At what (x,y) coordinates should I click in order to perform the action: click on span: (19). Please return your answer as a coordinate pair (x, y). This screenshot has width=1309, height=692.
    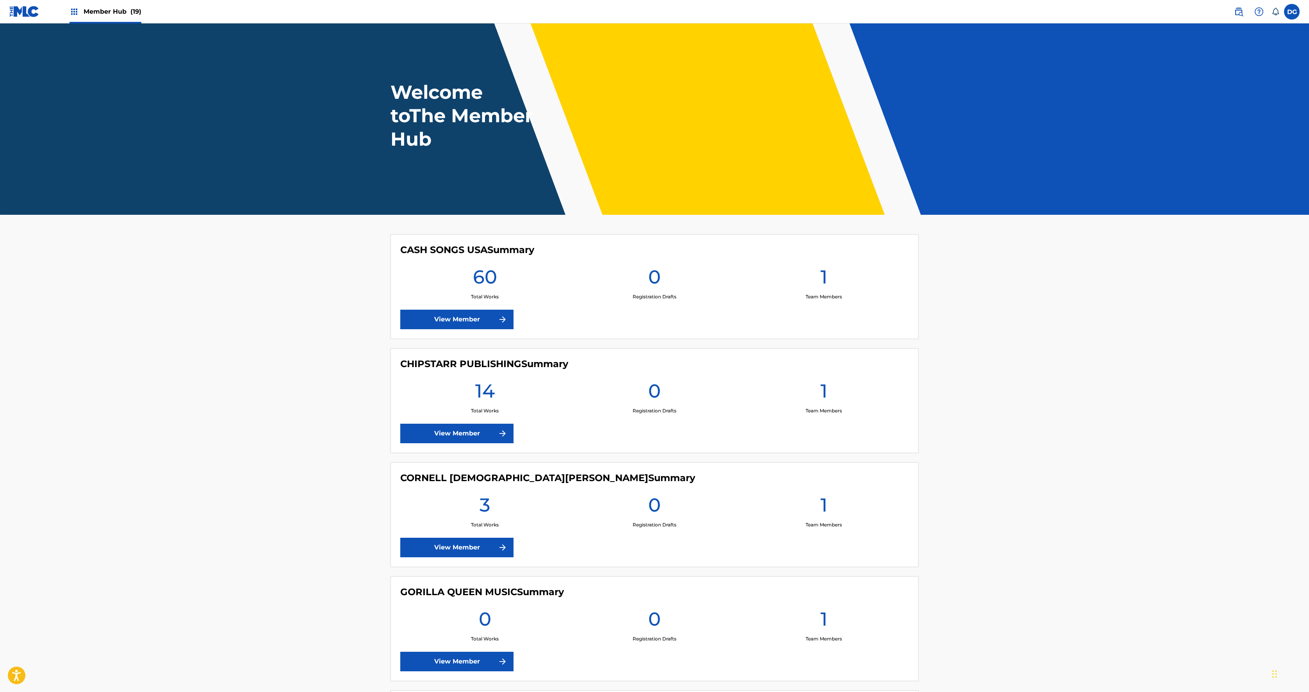
    Looking at the image, I should click on (136, 11).